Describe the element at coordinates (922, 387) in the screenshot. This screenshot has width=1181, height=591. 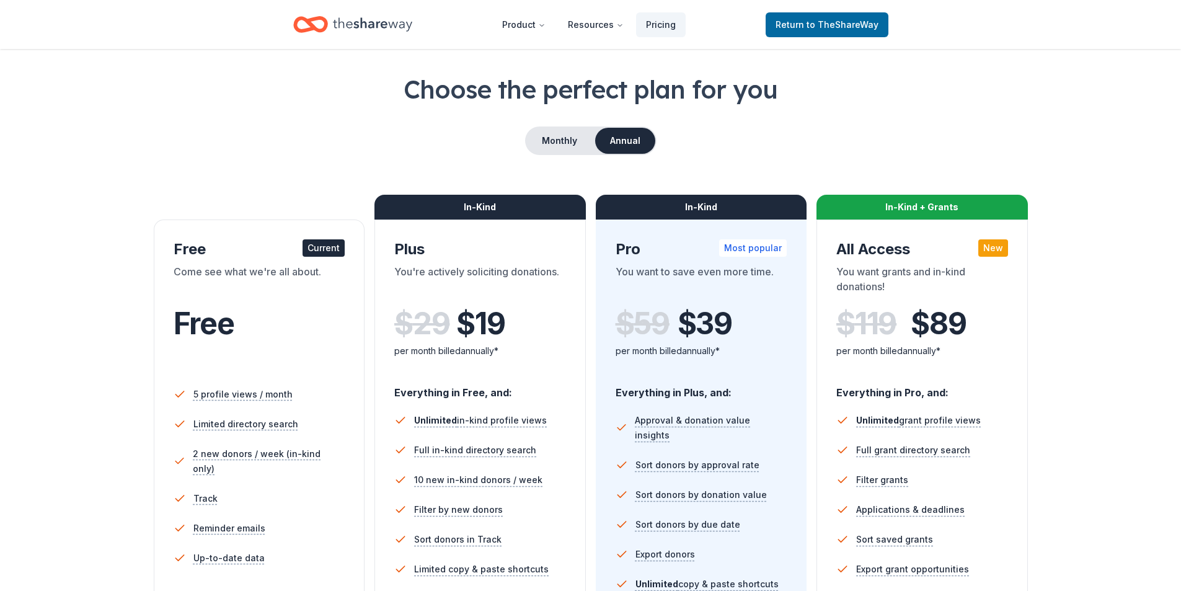
I see `div: Everything in Pro, and:` at that location.